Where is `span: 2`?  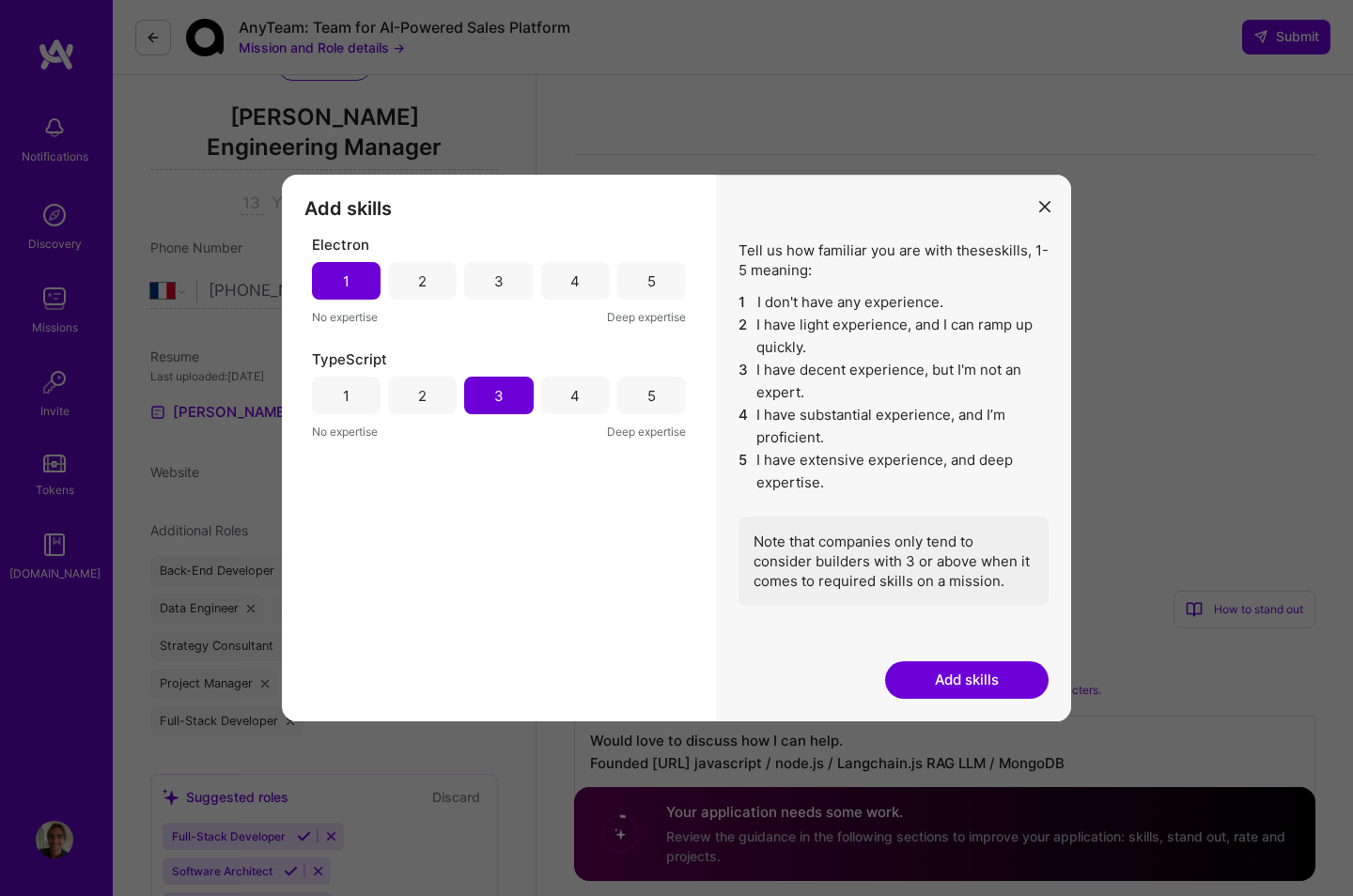 span: 2 is located at coordinates (743, 336).